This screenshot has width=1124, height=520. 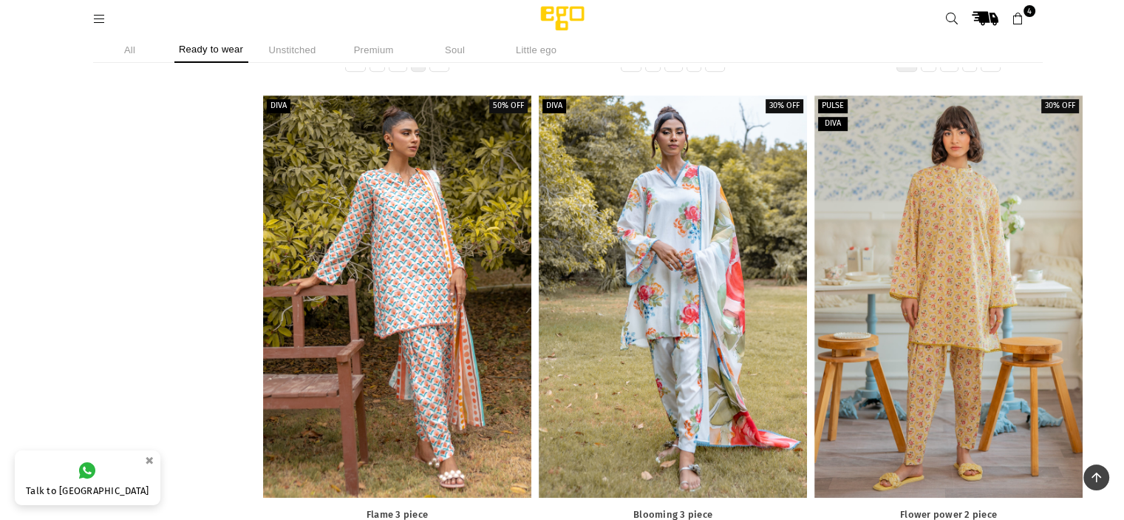 I want to click on a: Search, so click(x=952, y=18).